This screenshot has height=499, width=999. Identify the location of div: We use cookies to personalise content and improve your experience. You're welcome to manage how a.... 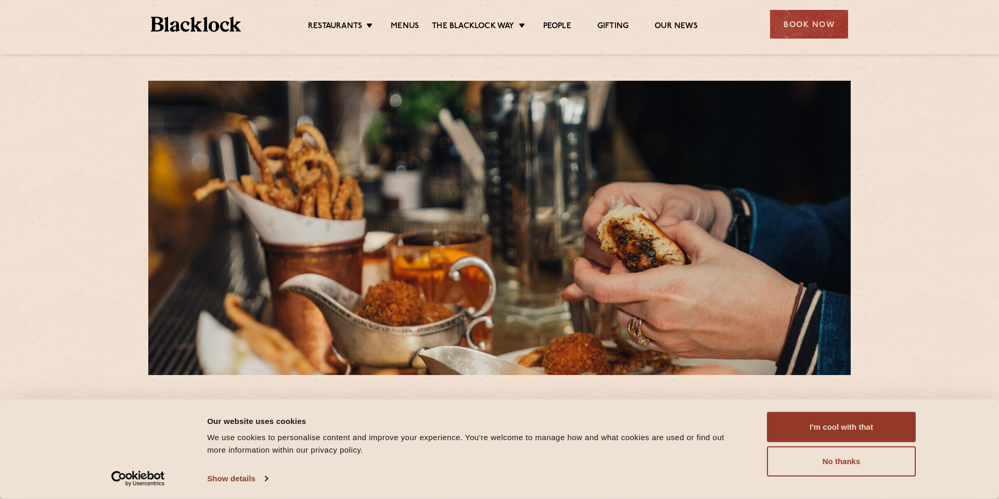
(475, 443).